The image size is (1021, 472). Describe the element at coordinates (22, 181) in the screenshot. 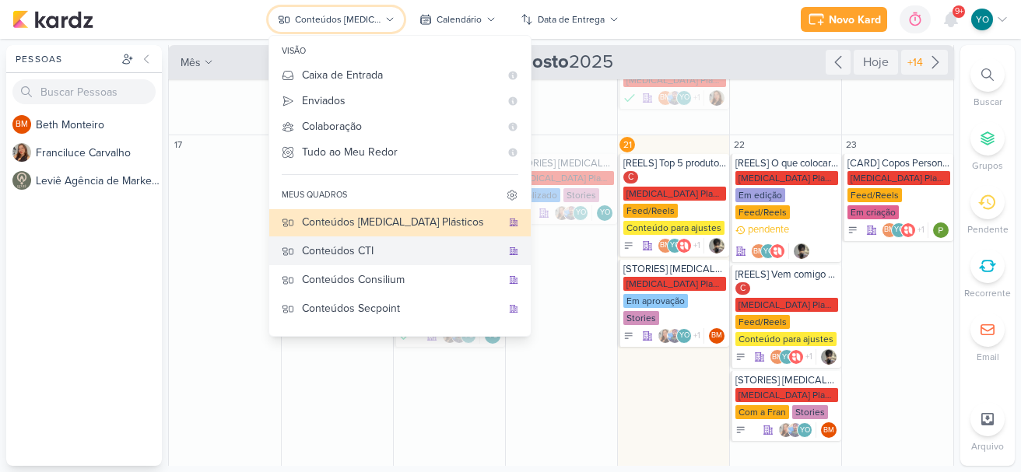

I see `img: Leviê Agência de Marketing Digital` at that location.